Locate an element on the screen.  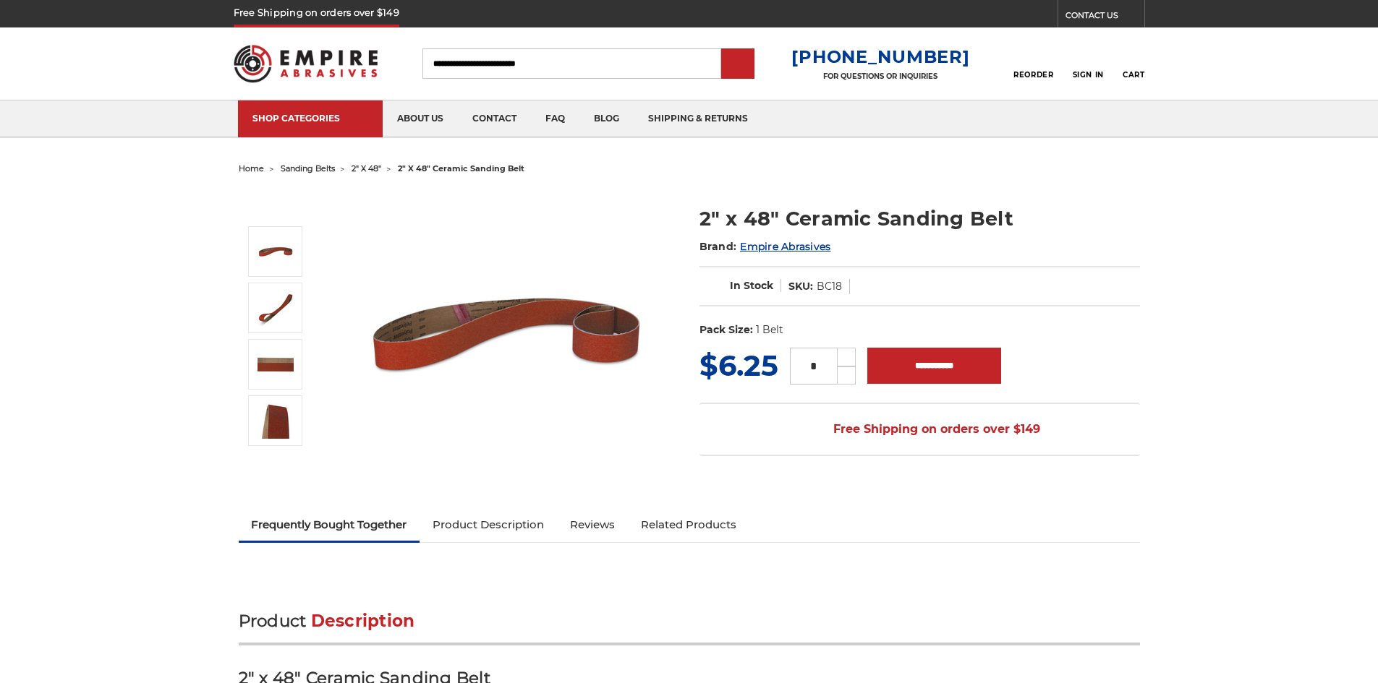
span: 2" x 48" ceramic sanding belt is located at coordinates (461, 169).